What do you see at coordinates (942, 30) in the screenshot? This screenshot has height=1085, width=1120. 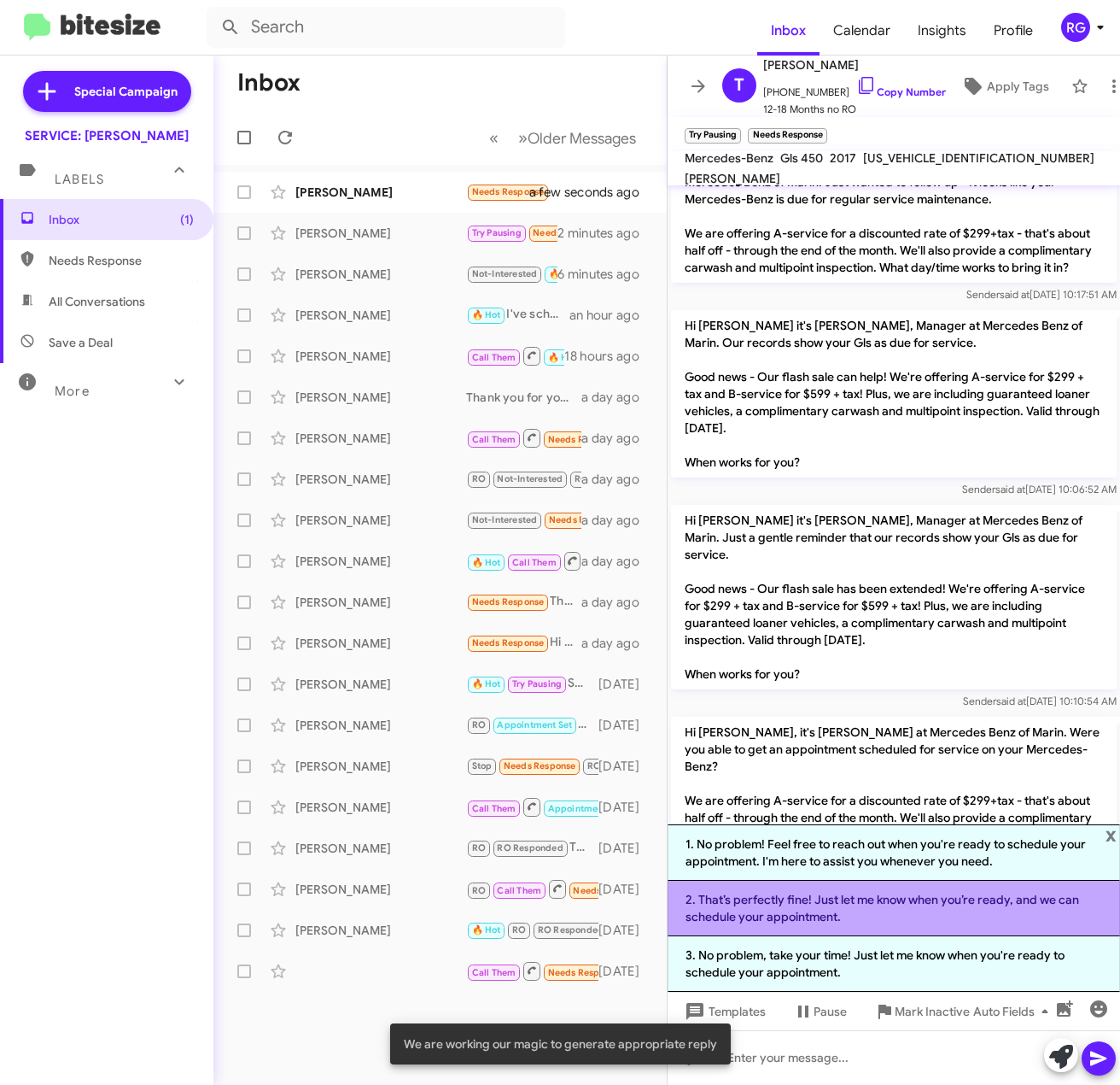 I see `a: Insights` at bounding box center [942, 30].